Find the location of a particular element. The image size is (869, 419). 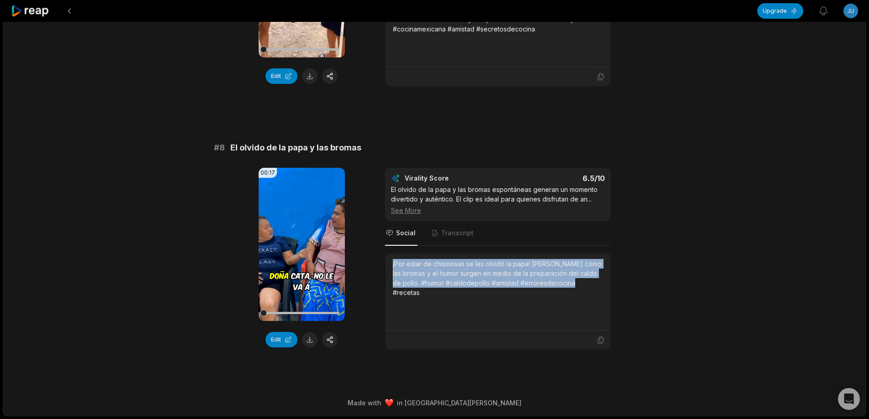

div: See More is located at coordinates (498, 210).